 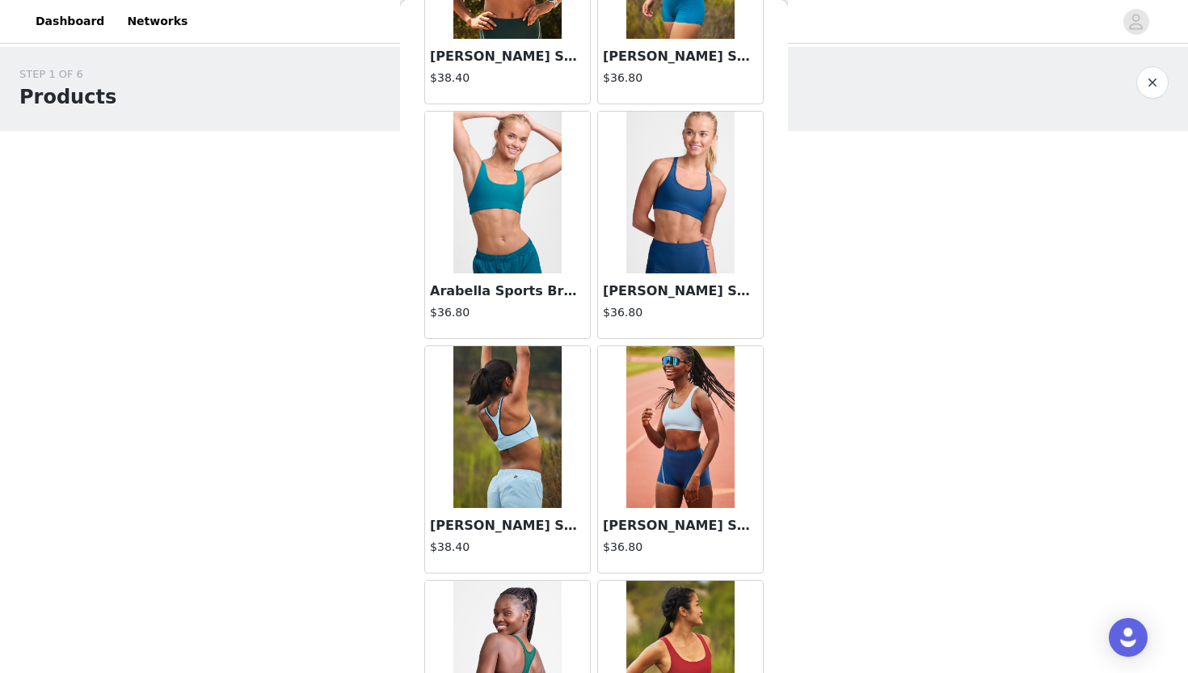 What do you see at coordinates (70, 21) in the screenshot?
I see `a: Dashboard` at bounding box center [70, 21].